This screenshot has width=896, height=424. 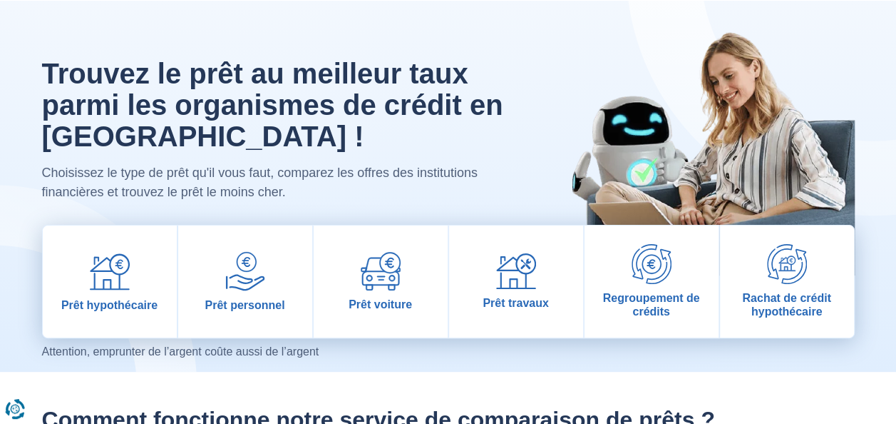 I want to click on span: Rachat de crédit hypothécaire, so click(x=787, y=304).